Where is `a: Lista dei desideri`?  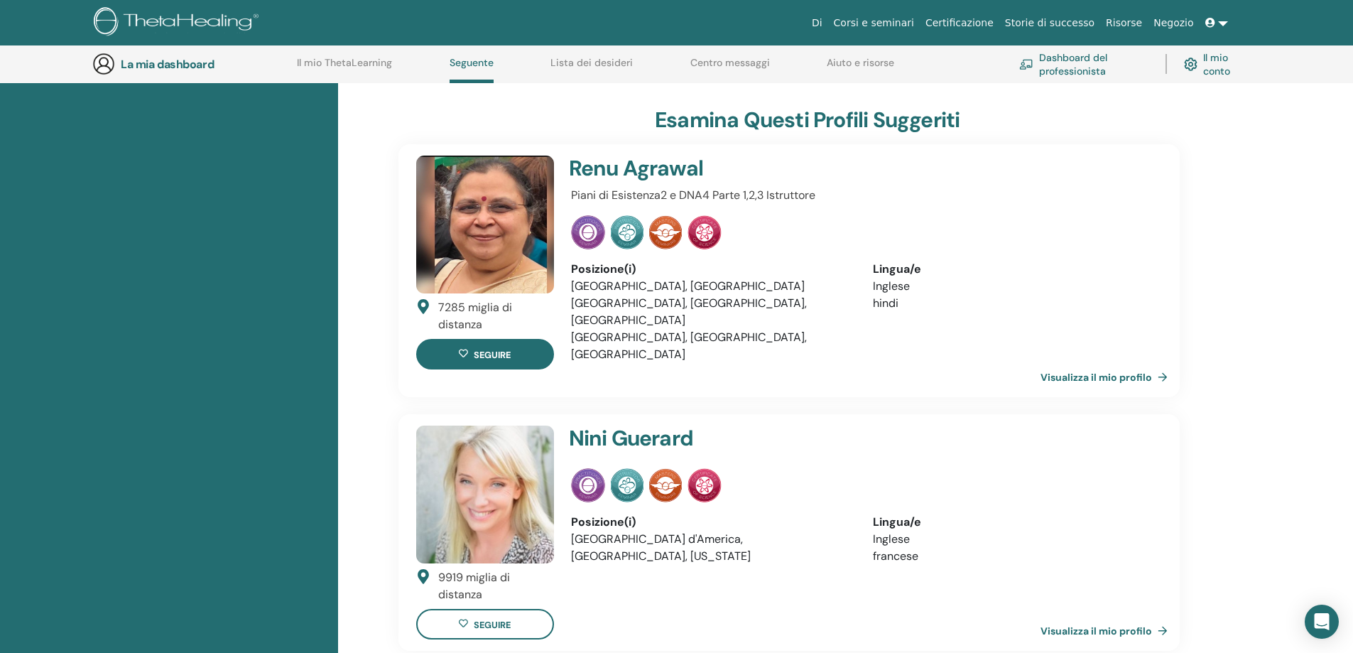 a: Lista dei desideri is located at coordinates (592, 68).